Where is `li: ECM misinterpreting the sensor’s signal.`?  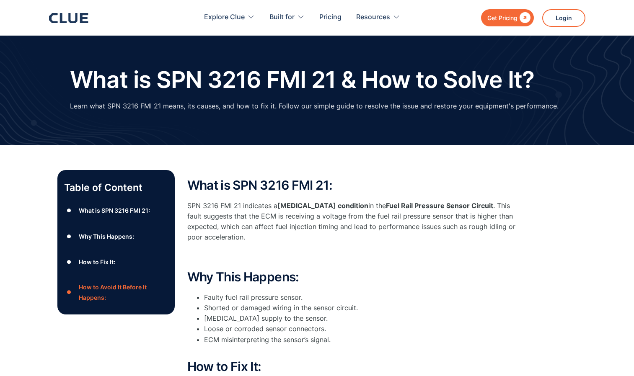 li: ECM misinterpreting the sensor’s signal. is located at coordinates (363, 345).